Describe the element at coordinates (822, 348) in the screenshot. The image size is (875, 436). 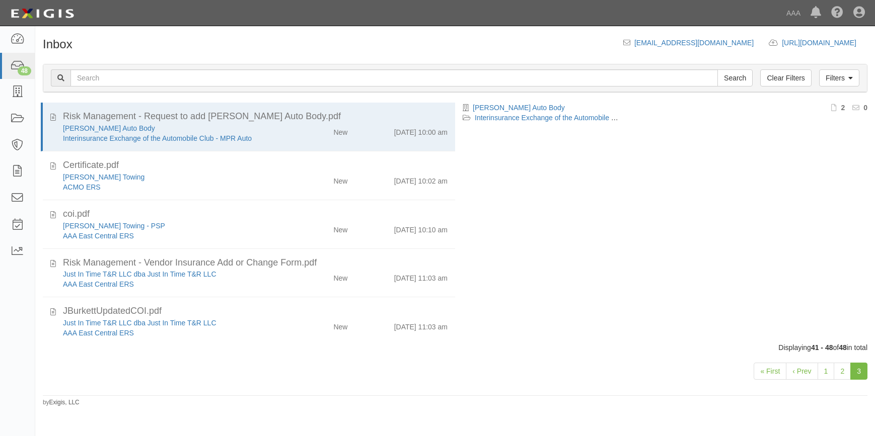
I see `b: 41 - 48` at that location.